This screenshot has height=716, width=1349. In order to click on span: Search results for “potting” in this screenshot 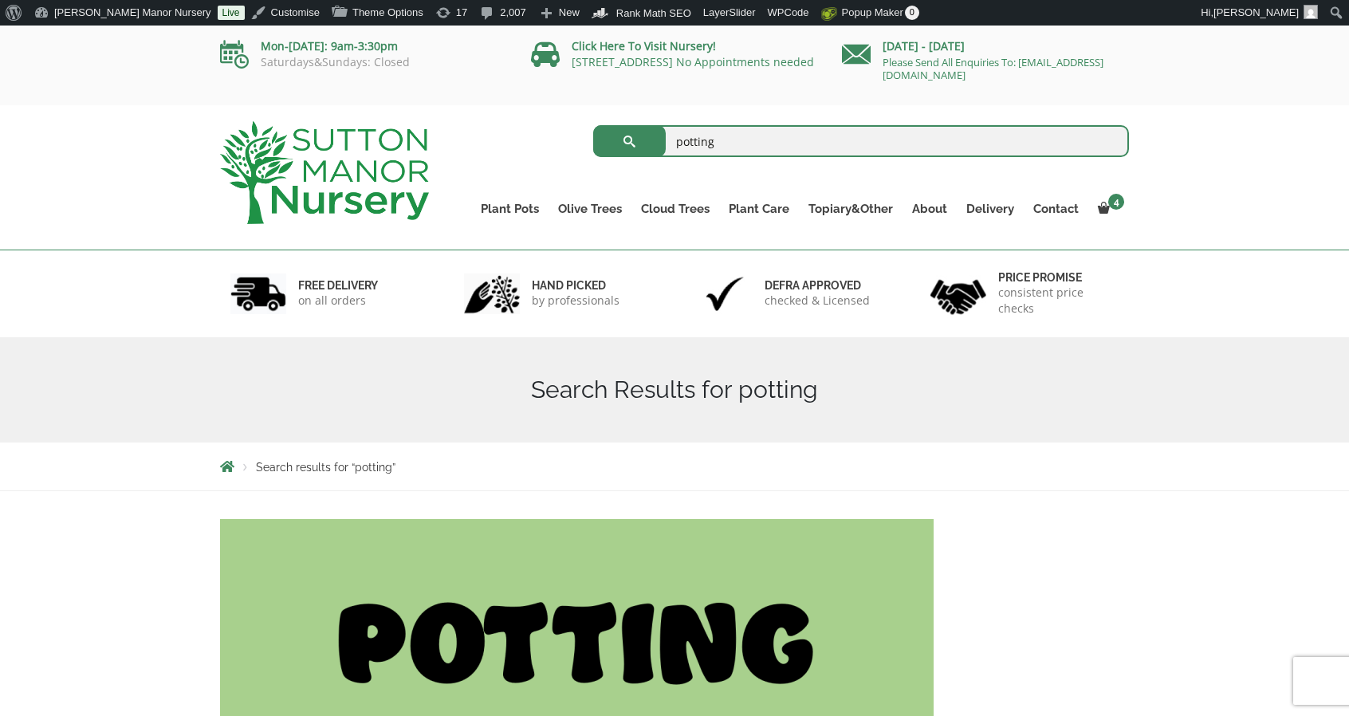, I will do `click(325, 467)`.